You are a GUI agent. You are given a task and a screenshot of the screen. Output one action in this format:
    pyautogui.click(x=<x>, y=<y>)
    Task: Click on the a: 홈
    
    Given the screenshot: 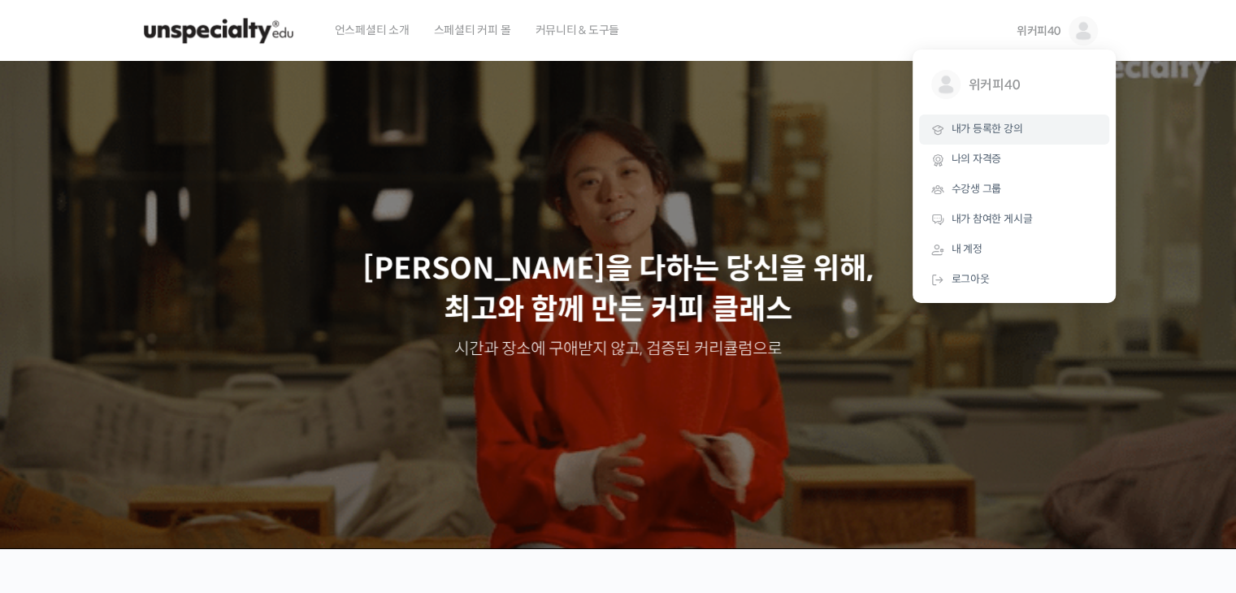 What is the action you would take?
    pyautogui.click(x=56, y=479)
    